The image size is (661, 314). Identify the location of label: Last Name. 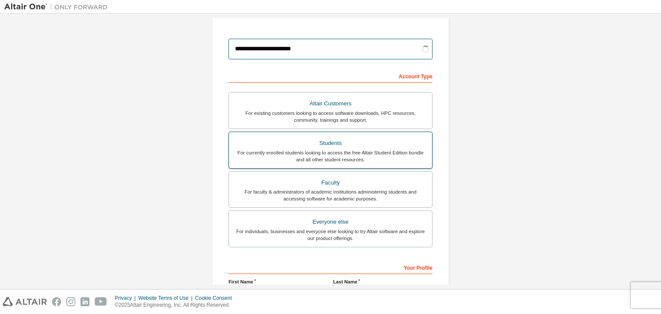
(383, 282).